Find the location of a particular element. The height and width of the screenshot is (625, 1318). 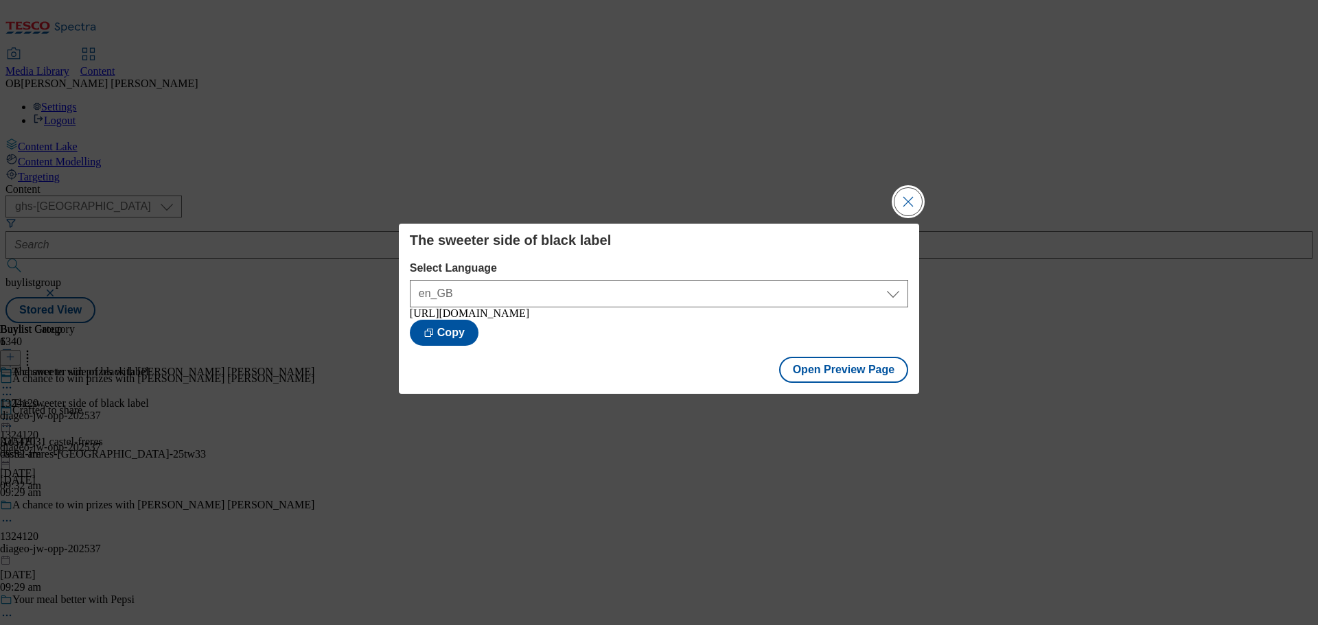

h4: The sweeter side of black label is located at coordinates (659, 240).